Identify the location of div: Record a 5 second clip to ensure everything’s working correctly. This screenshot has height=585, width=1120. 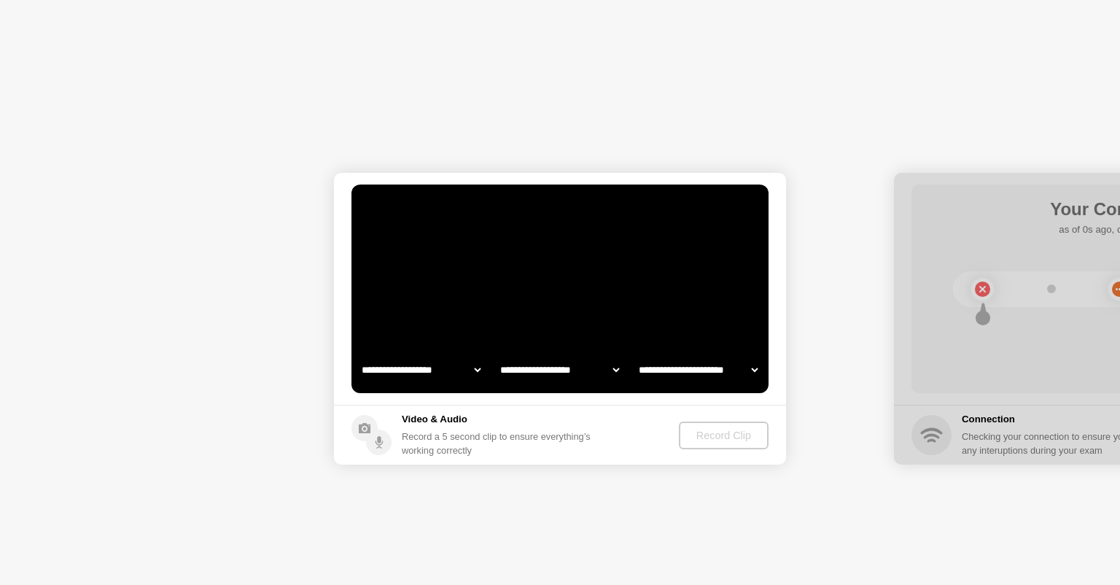
(499, 443).